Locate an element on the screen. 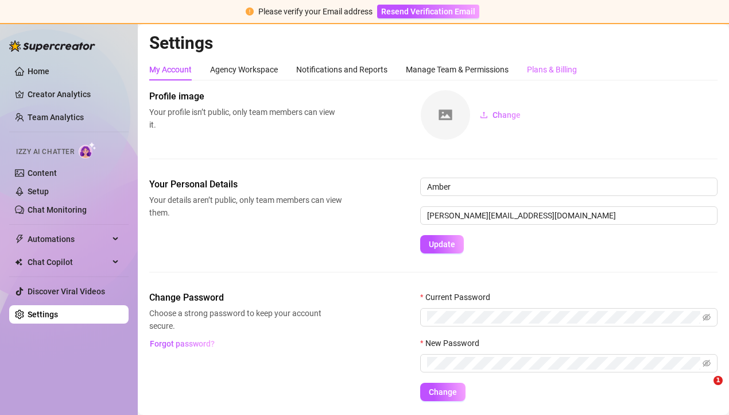 Image resolution: width=729 pixels, height=415 pixels. img: Chat Copilot is located at coordinates (18, 262).